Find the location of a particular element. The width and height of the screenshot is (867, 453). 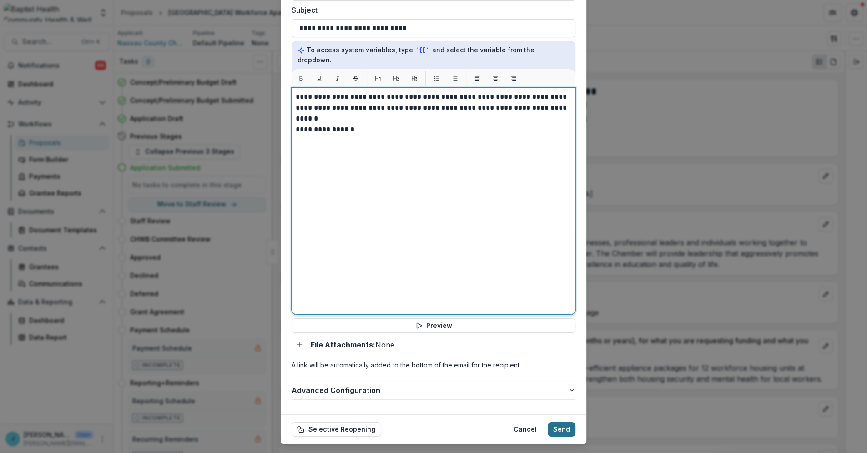

button: Align right is located at coordinates (513, 78).